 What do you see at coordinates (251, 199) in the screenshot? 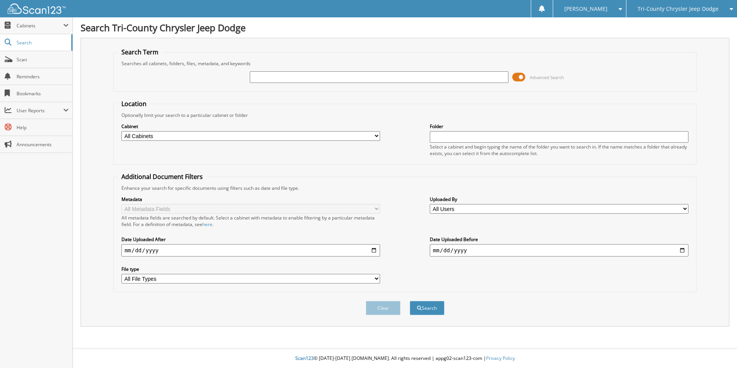
I see `label: Metadata` at bounding box center [251, 199].